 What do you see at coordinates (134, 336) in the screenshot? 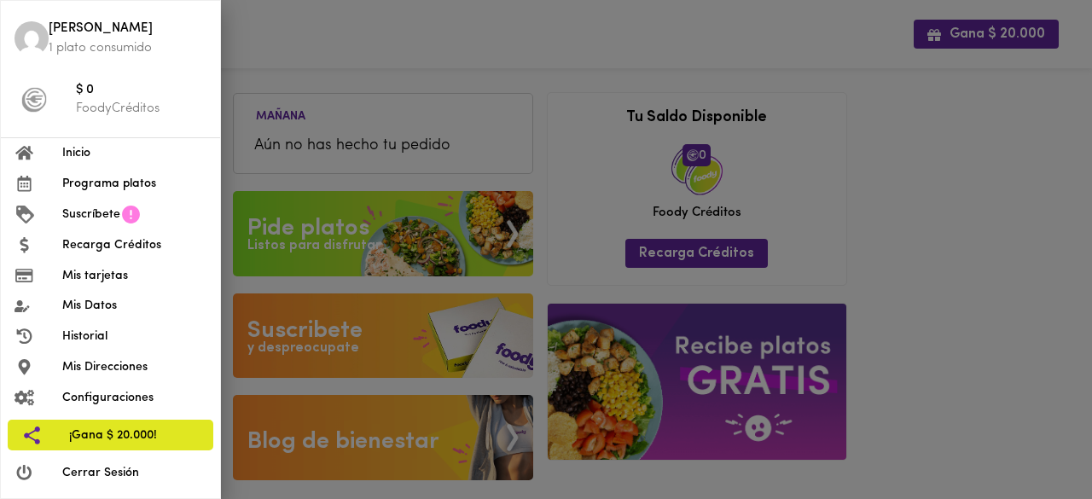
I see `span: Historial` at bounding box center [134, 336].